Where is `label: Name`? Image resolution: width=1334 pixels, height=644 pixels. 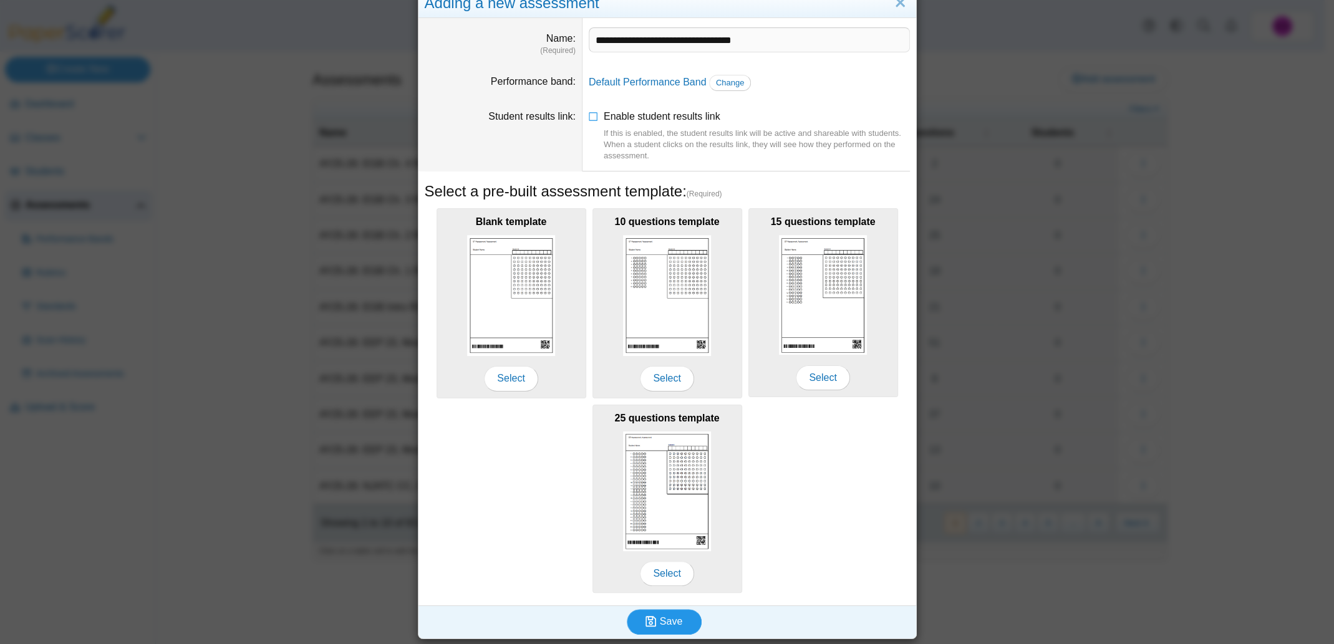
label: Name is located at coordinates (561, 38).